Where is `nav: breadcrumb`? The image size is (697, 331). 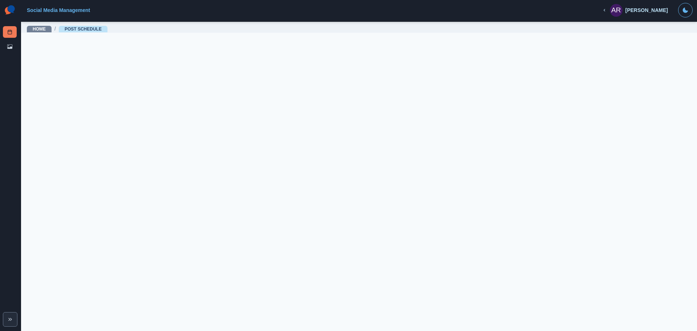 nav: breadcrumb is located at coordinates (67, 29).